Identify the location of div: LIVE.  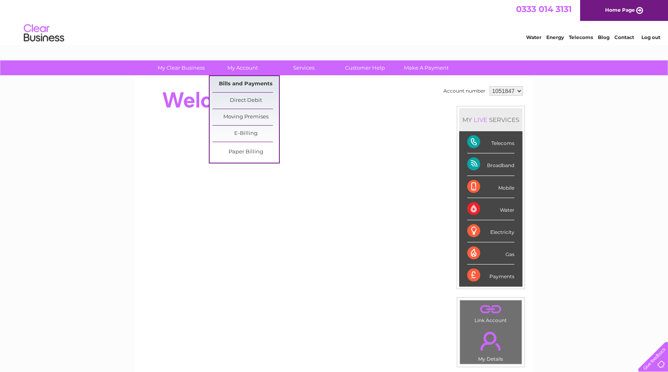
(480, 120).